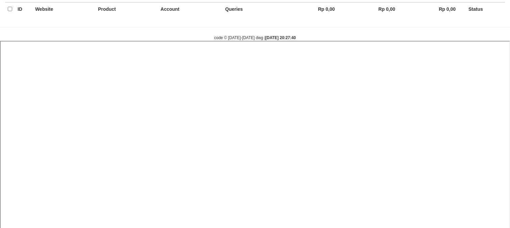  Describe the element at coordinates (190, 9) in the screenshot. I see `th: Account` at that location.